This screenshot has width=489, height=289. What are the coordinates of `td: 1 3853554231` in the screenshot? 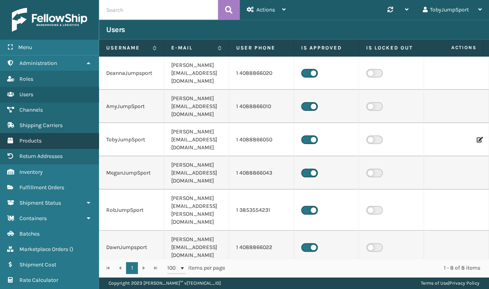 It's located at (261, 210).